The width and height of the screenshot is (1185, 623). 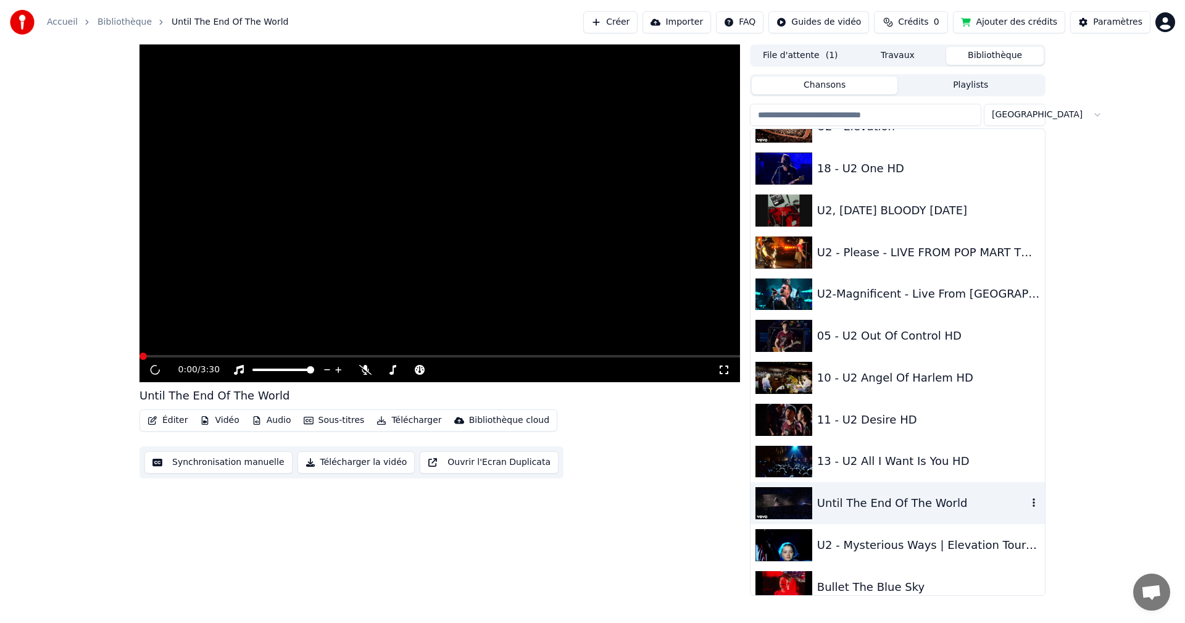 What do you see at coordinates (62, 22) in the screenshot?
I see `a: Accueil` at bounding box center [62, 22].